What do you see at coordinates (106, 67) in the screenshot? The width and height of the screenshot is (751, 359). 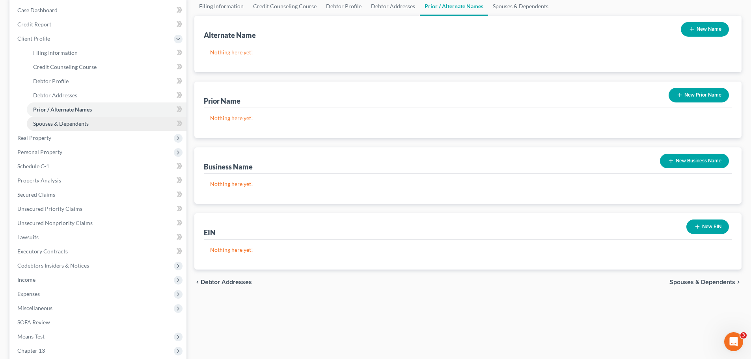 I see `a: Credit Counseling Course` at bounding box center [106, 67].